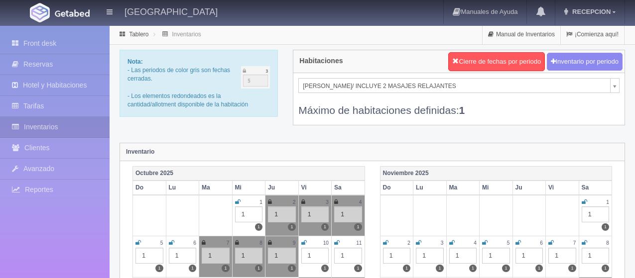 The image size is (635, 278). I want to click on small: 11, so click(359, 243).